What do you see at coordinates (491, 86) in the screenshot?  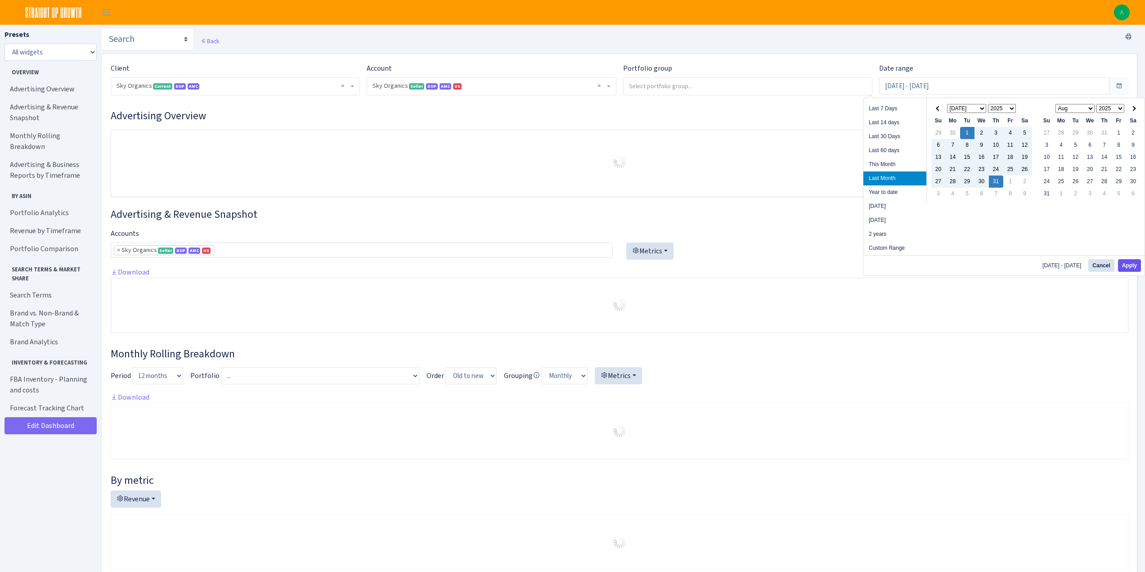 I see `span: Sky Organics <span class="badge badge-success">Seller</span><span class="badge badge-primary">DSP...` at bounding box center [491, 86].